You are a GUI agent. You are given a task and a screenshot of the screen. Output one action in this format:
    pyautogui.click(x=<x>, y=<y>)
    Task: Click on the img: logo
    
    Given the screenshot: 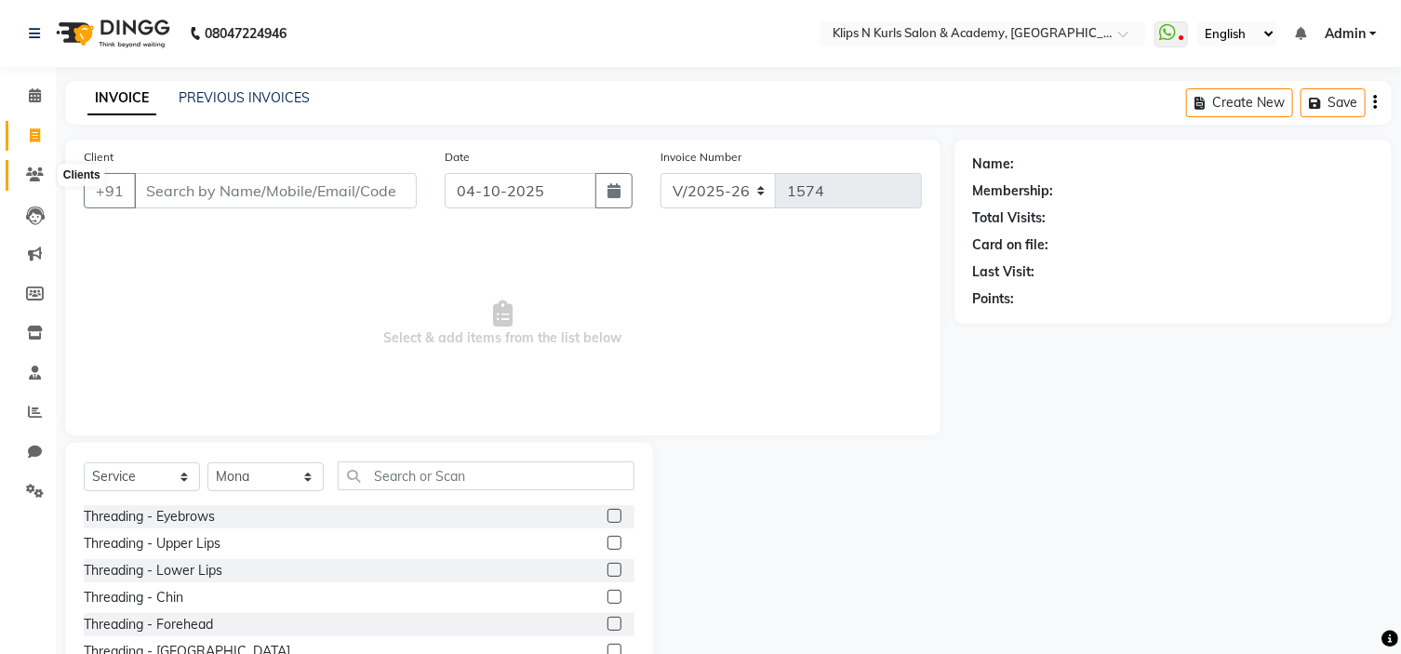 What is the action you would take?
    pyautogui.click(x=111, y=33)
    